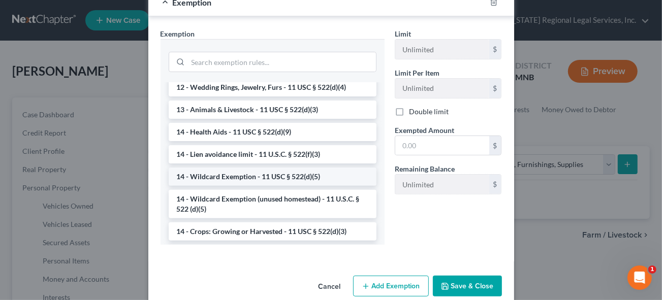 The width and height of the screenshot is (662, 300). I want to click on span: Exemption, so click(178, 34).